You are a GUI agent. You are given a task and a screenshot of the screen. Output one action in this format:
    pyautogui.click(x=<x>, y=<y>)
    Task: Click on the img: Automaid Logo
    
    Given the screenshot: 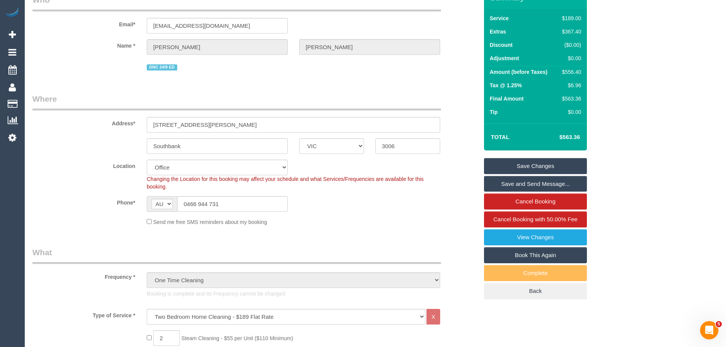 What is the action you would take?
    pyautogui.click(x=12, y=13)
    